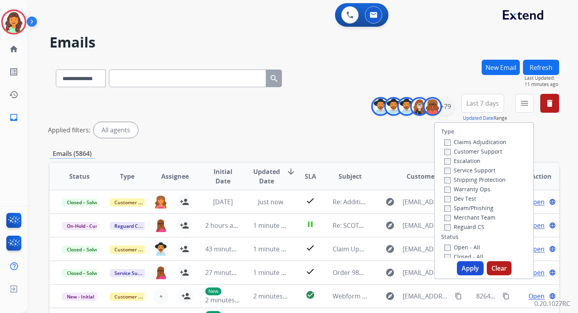 The image size is (578, 313). What do you see at coordinates (79, 177) in the screenshot?
I see `span: Status` at bounding box center [79, 177].